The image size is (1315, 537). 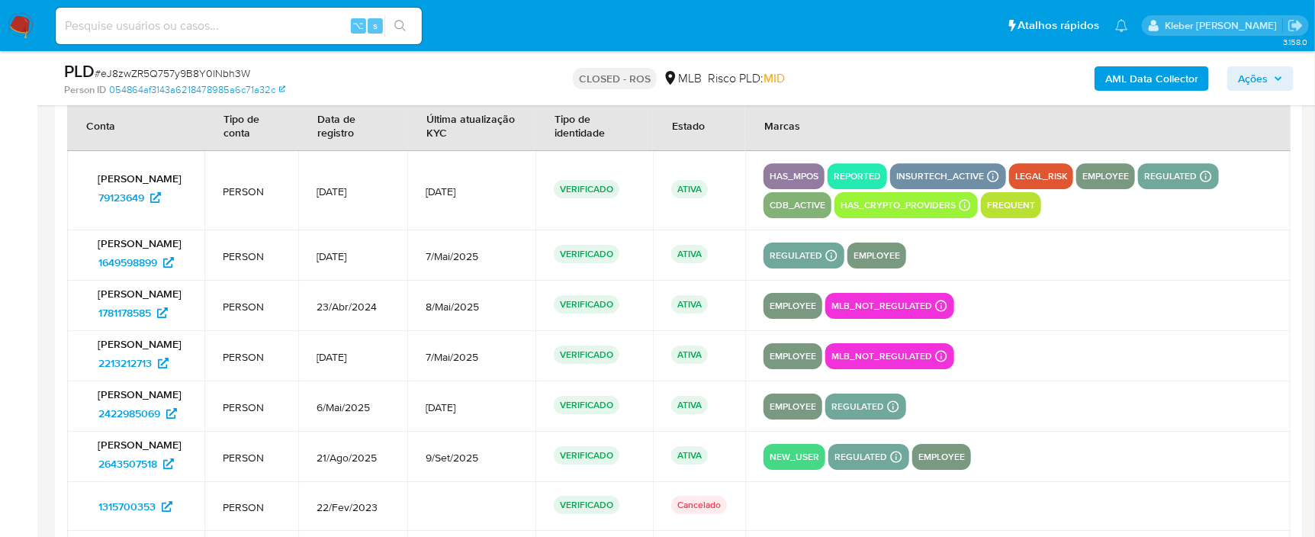 What do you see at coordinates (1121, 25) in the screenshot?
I see `a: Notificações` at bounding box center [1121, 25].